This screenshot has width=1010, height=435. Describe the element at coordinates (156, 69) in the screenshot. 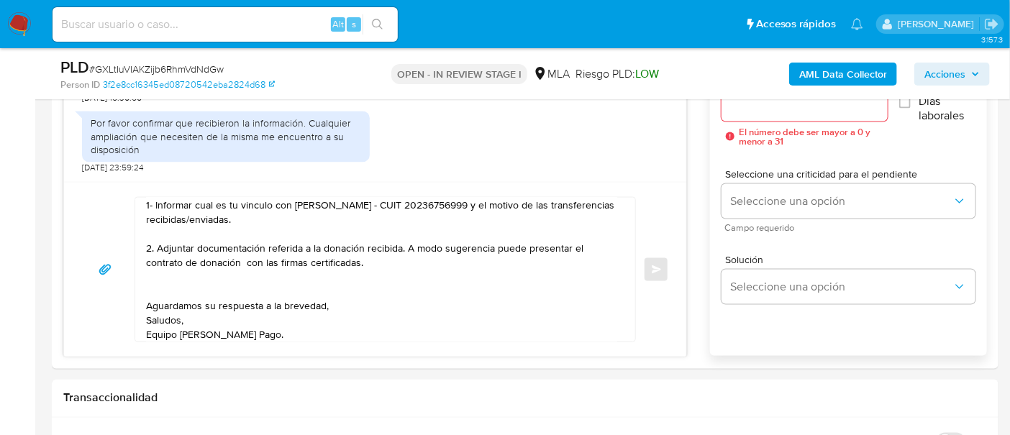

I see `span: # GXLtIuVIAKZijb6RhmVdNdGw` at that location.